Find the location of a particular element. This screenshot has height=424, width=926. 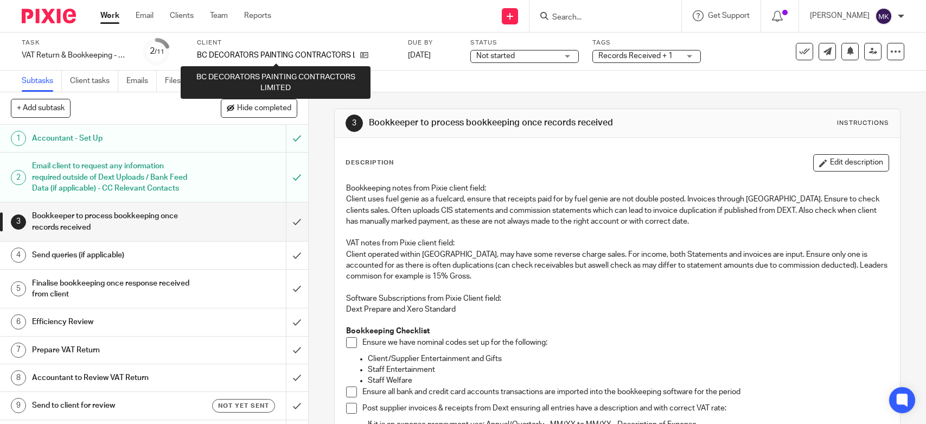

h1: Send queries (if applicable) is located at coordinates (113, 255).